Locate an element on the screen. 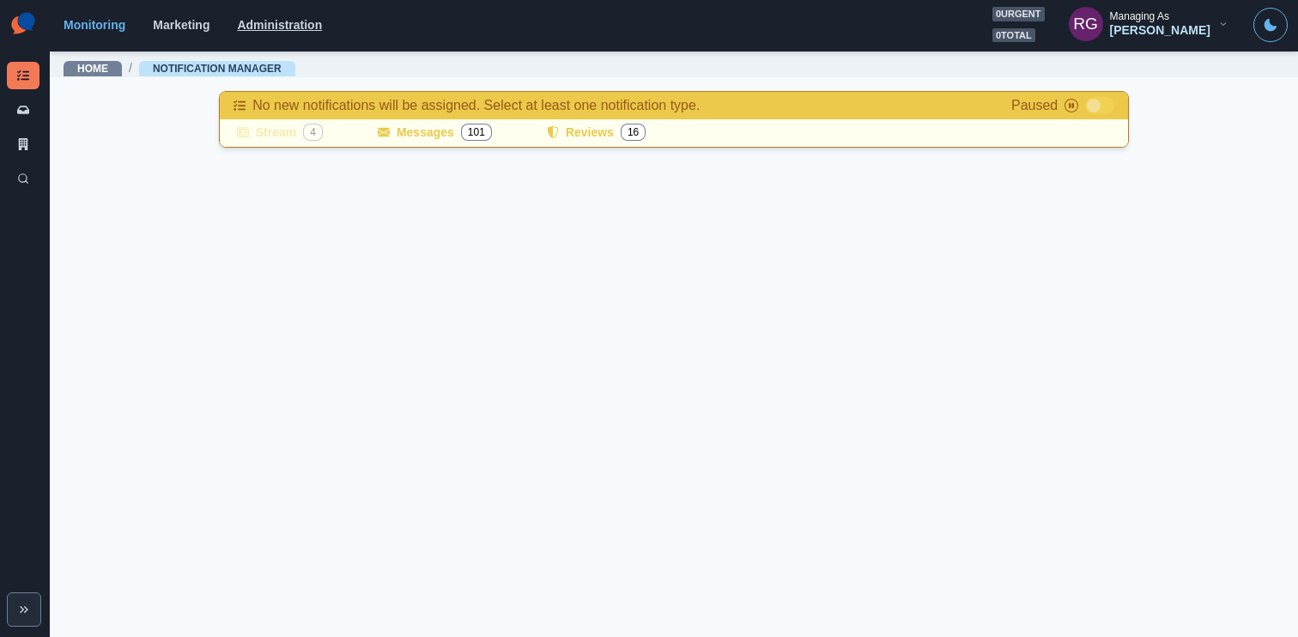 The image size is (1298, 637). a: Notification Inbox is located at coordinates (23, 110).